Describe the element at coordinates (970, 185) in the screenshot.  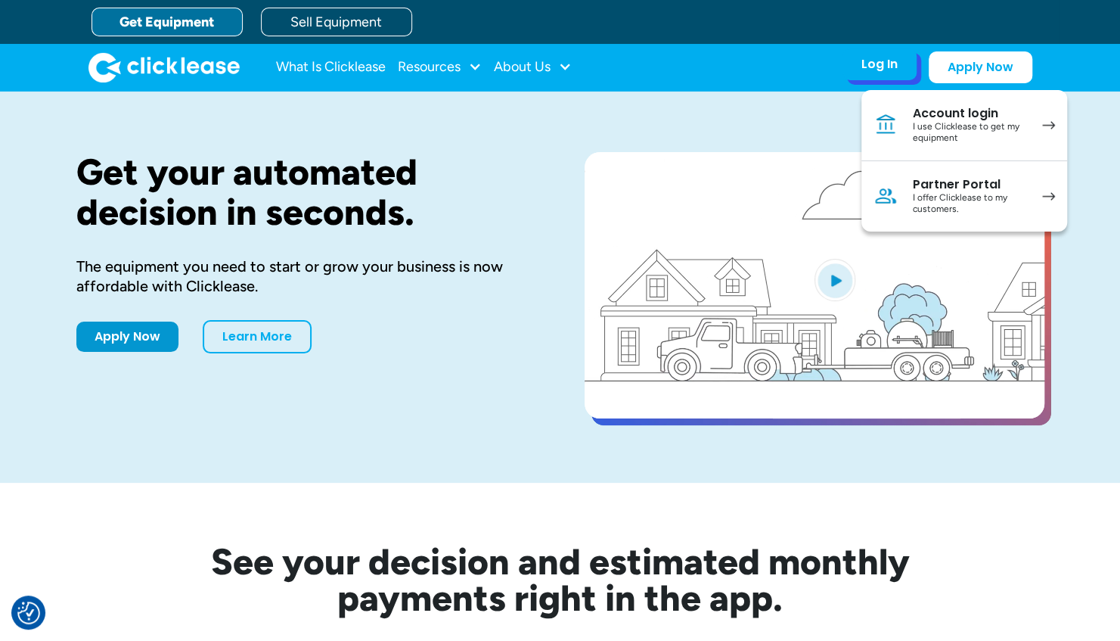
I see `div: Partner Portal` at that location.